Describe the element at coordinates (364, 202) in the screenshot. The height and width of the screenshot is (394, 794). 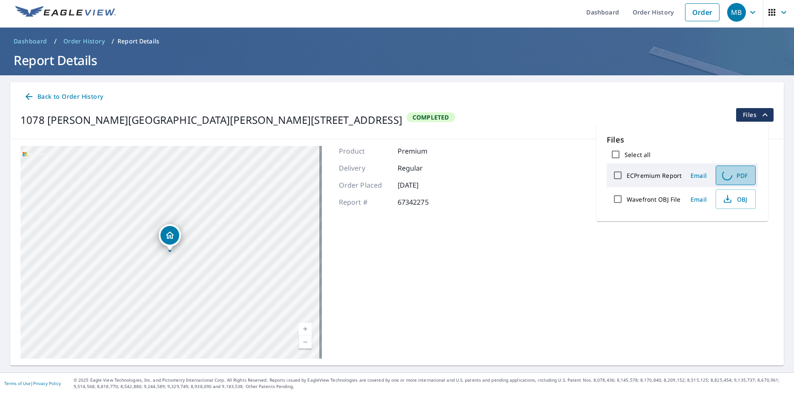
I see `p: Report #` at that location.